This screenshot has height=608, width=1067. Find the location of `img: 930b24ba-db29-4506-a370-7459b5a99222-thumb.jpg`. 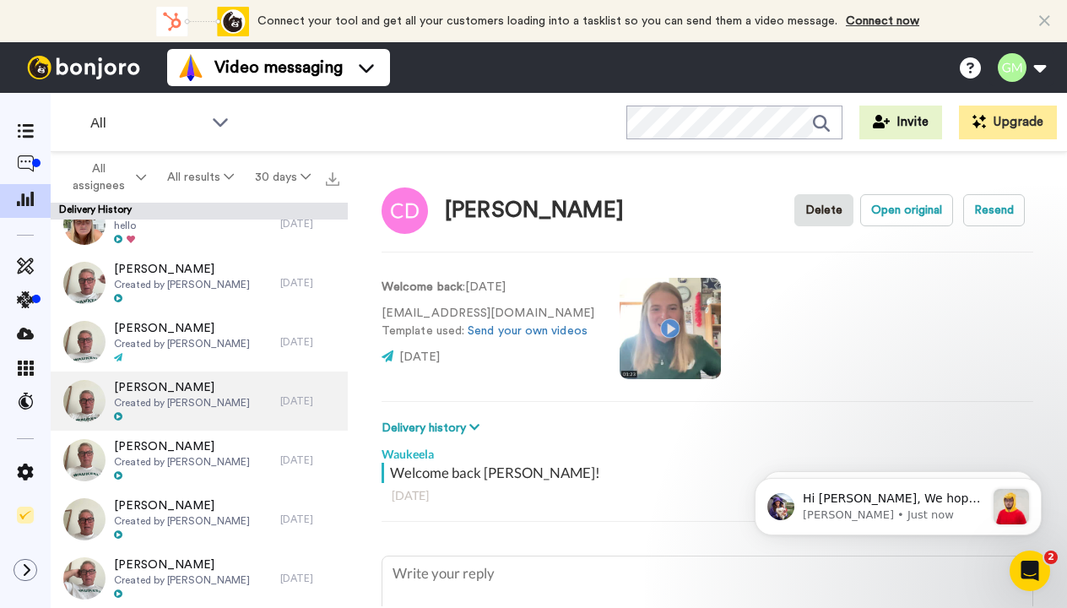

img: 930b24ba-db29-4506-a370-7459b5a99222-thumb.jpg is located at coordinates (84, 578).